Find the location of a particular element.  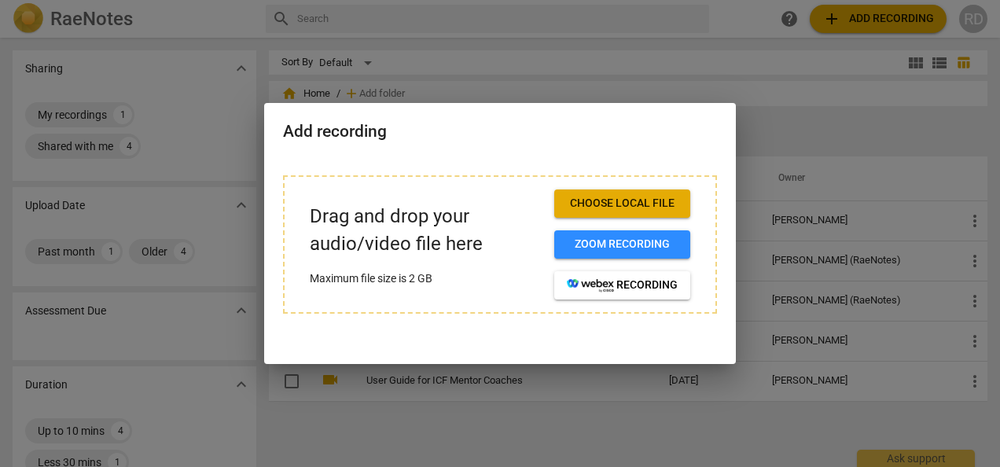

button: Choose local file is located at coordinates (622, 204).